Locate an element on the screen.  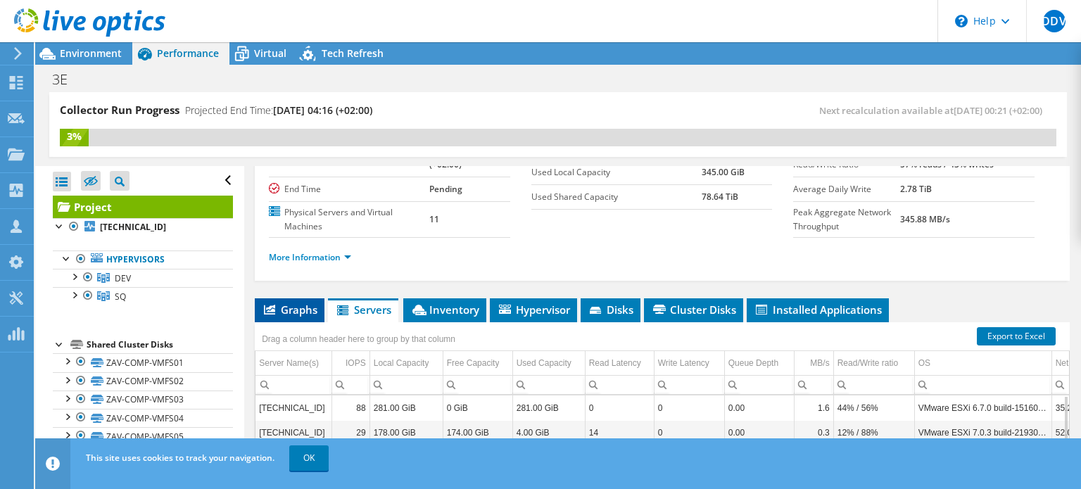
label: Average Daily Write is located at coordinates (847, 189).